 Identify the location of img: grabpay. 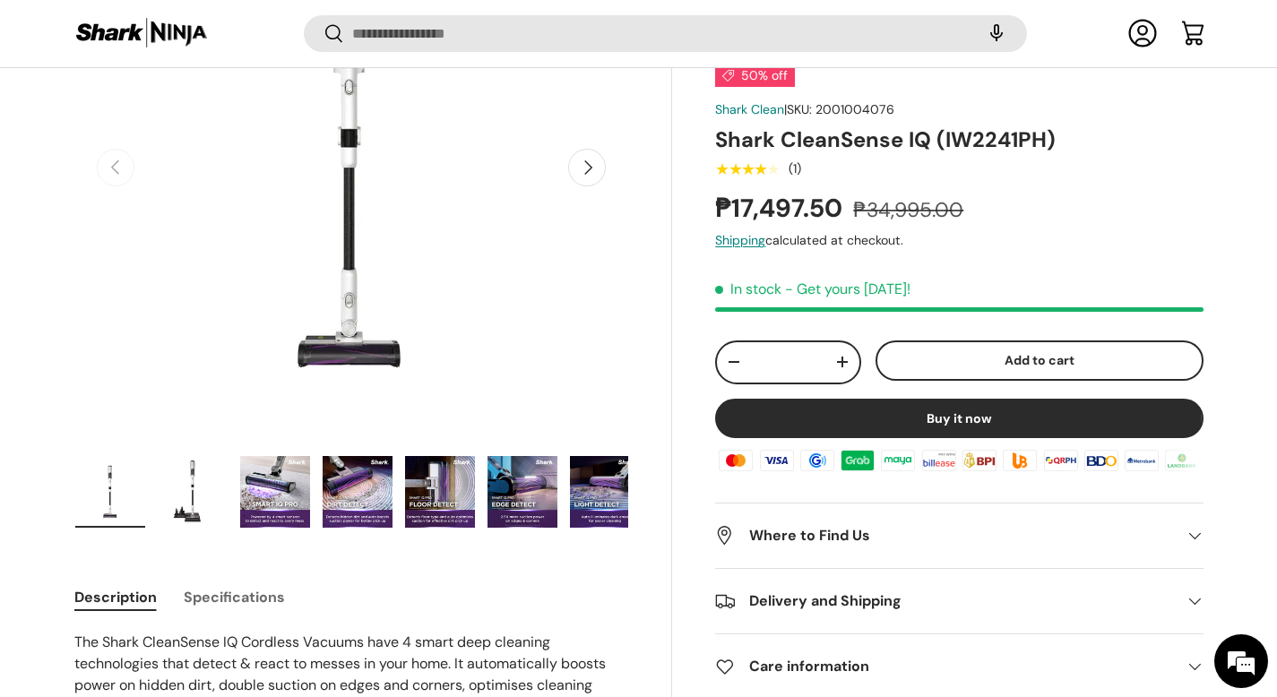
(858, 461).